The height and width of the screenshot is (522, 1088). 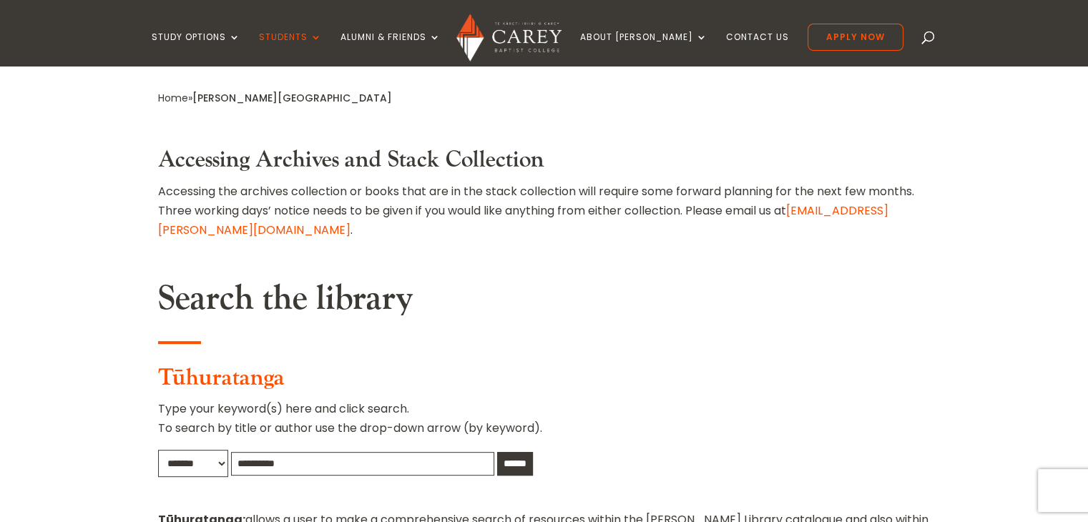 What do you see at coordinates (856, 37) in the screenshot?
I see `a: Apply Now` at bounding box center [856, 37].